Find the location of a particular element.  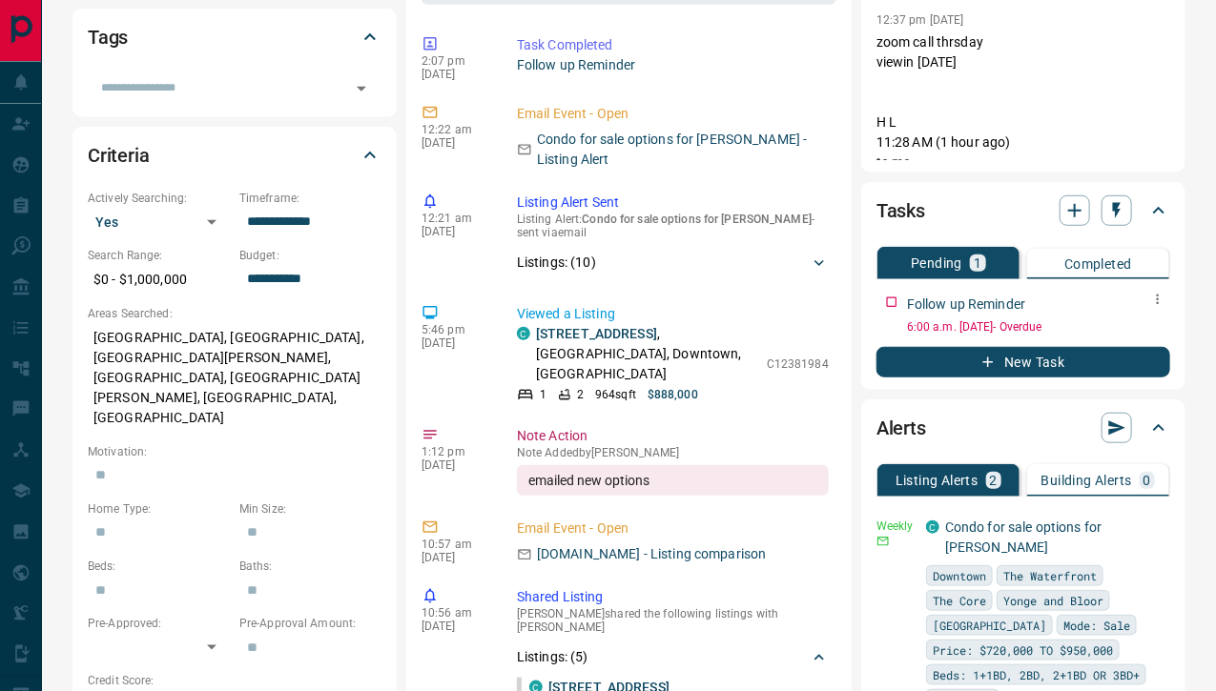

p: Listing Alert : - sent via email is located at coordinates (672, 226).